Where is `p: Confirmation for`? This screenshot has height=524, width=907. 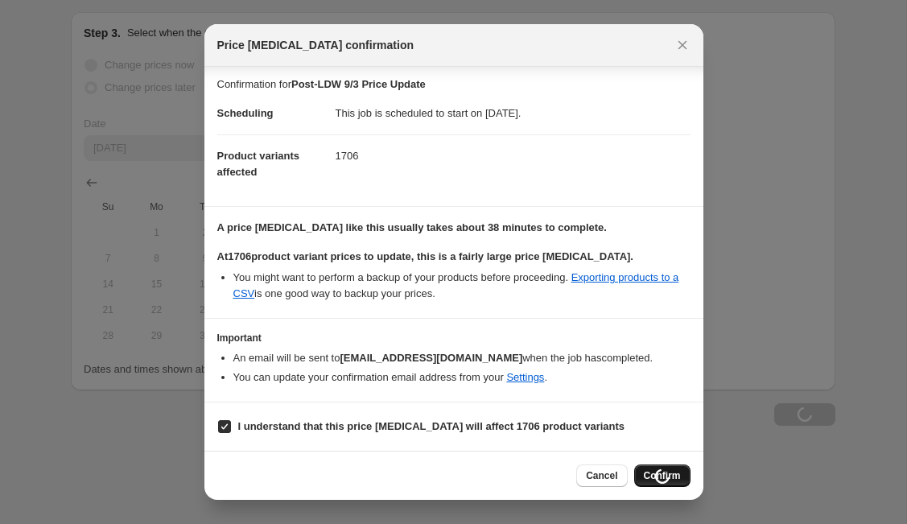
p: Confirmation for is located at coordinates (454, 84).